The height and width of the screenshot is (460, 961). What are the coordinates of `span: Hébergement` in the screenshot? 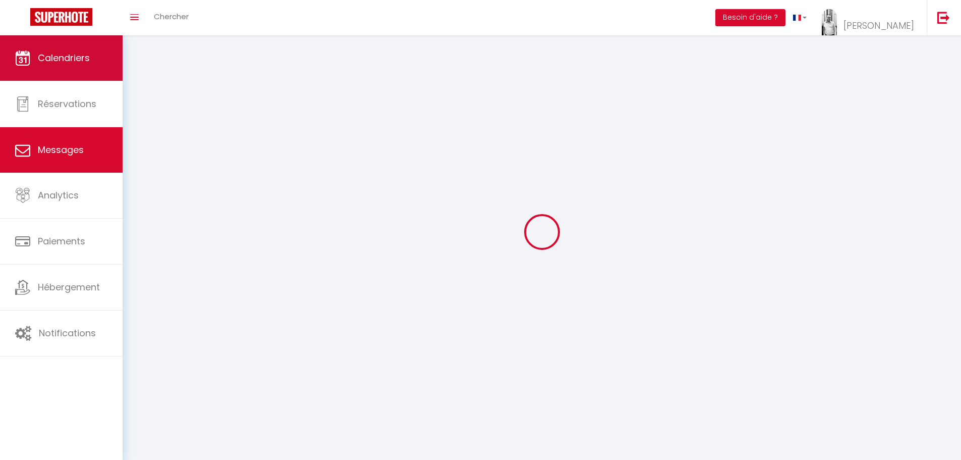 It's located at (69, 287).